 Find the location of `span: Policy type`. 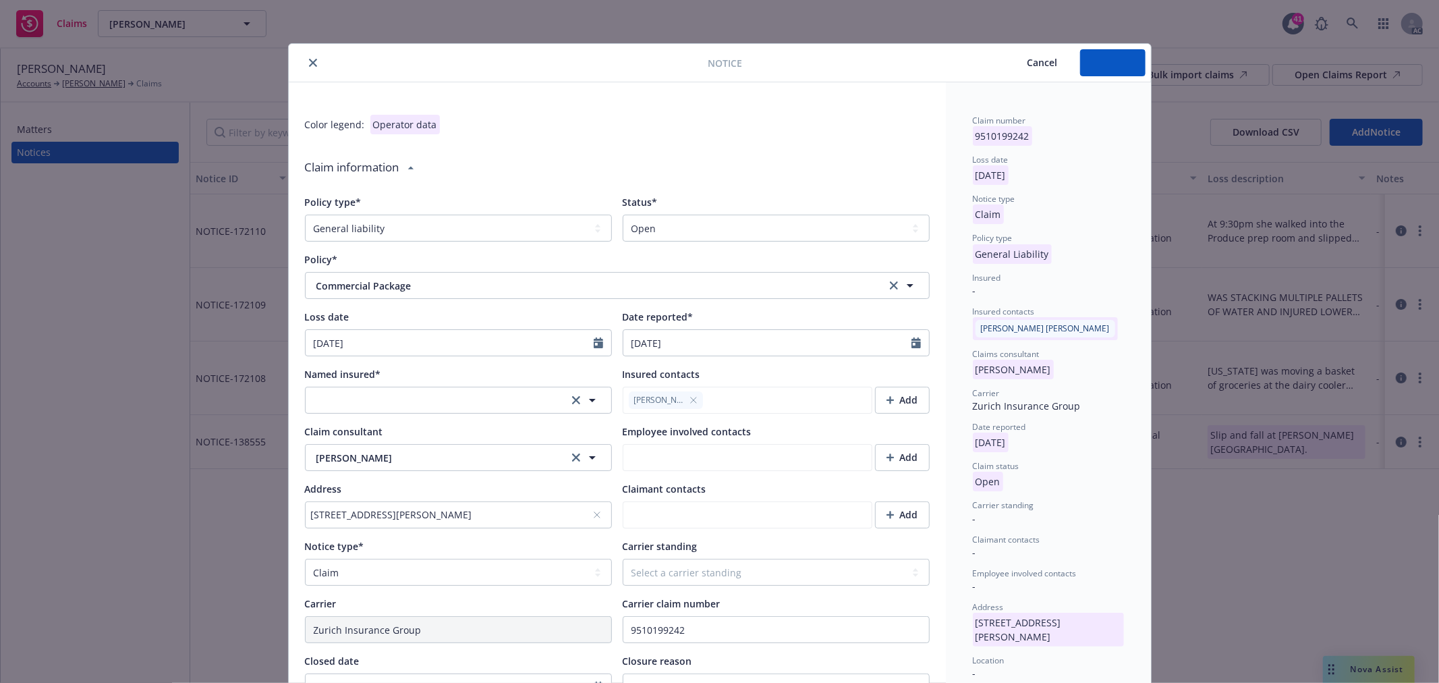

span: Policy type is located at coordinates (992, 237).